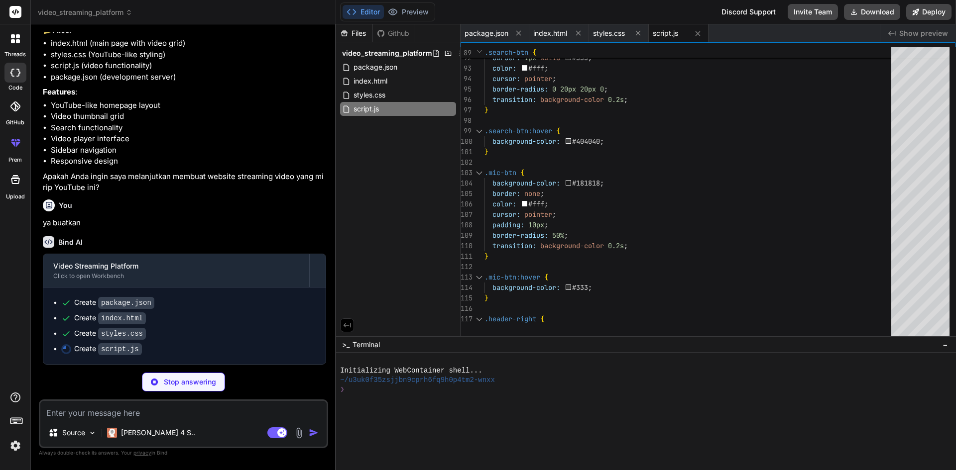 The width and height of the screenshot is (956, 470). Describe the element at coordinates (15, 122) in the screenshot. I see `label: GitHub` at that location.